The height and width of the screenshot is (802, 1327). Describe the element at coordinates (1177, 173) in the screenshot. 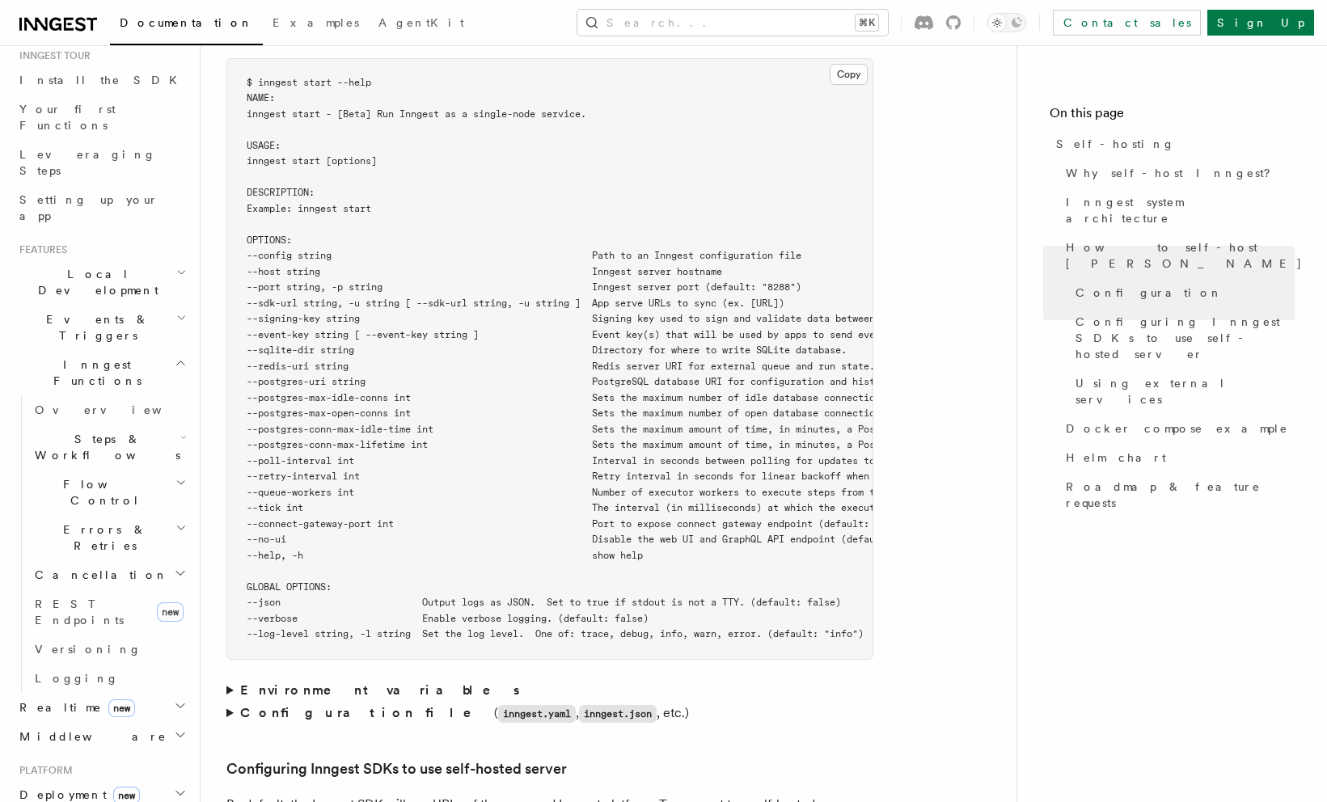

I see `a: Why self-host Inngest?` at that location.